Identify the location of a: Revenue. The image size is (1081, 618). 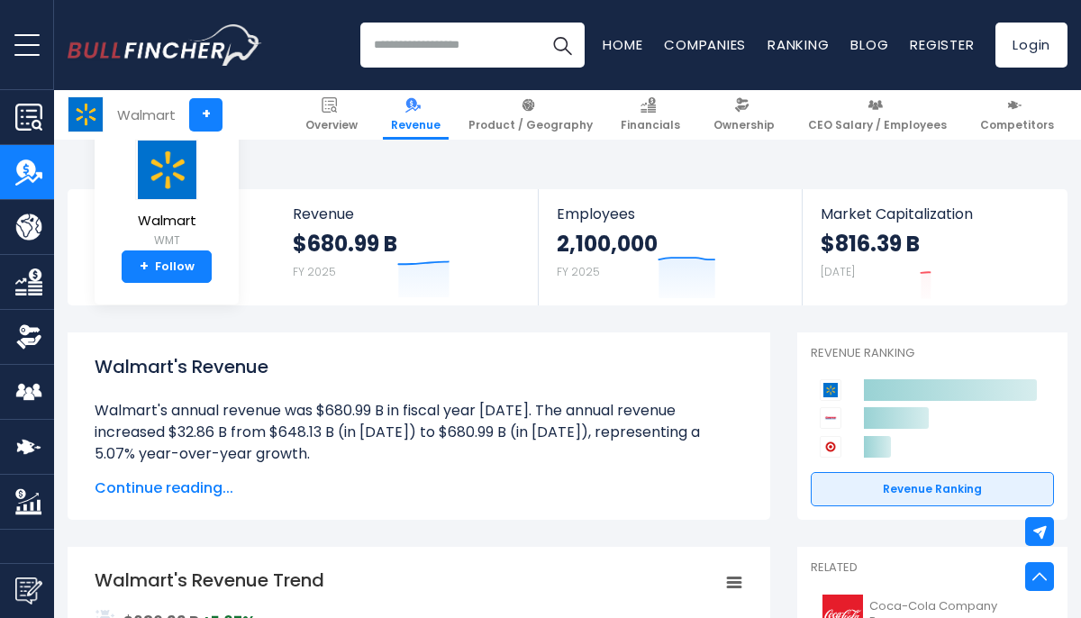
(415, 114).